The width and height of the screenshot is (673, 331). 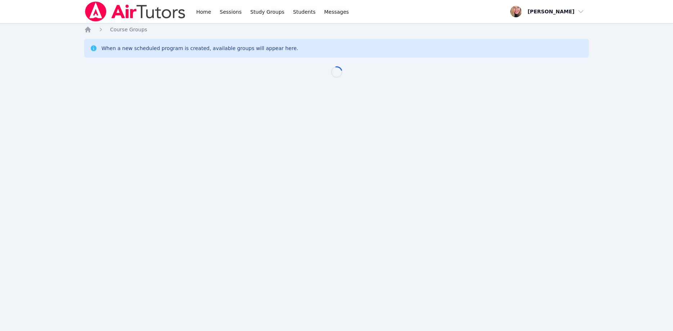 What do you see at coordinates (129, 30) in the screenshot?
I see `a: Course Groups` at bounding box center [129, 30].